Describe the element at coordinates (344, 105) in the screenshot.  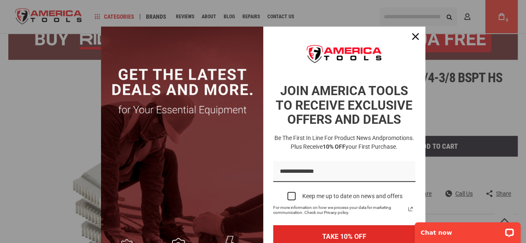
I see `strong: JOIN AMERICA TOOLS TO RECEIVE EXCLUSIVE OFFERS AND DEALS` at that location.